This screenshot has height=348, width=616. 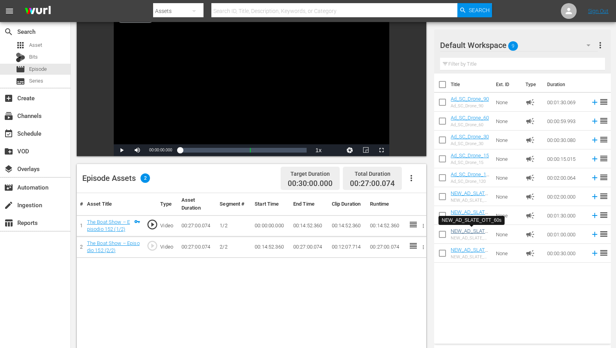 I want to click on span: play_circle_outline, so click(x=152, y=225).